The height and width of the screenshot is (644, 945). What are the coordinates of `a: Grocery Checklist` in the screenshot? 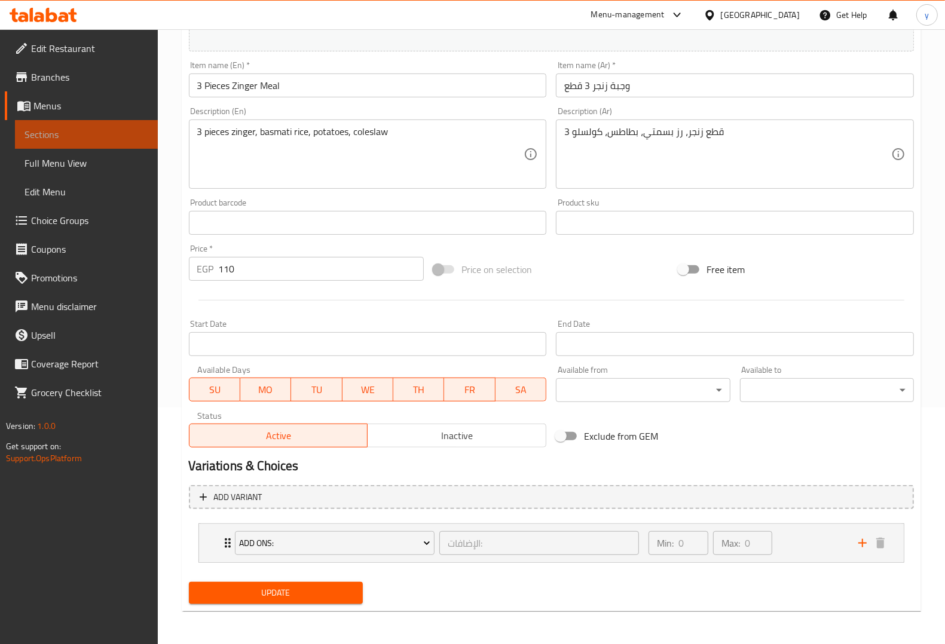 It's located at (81, 393).